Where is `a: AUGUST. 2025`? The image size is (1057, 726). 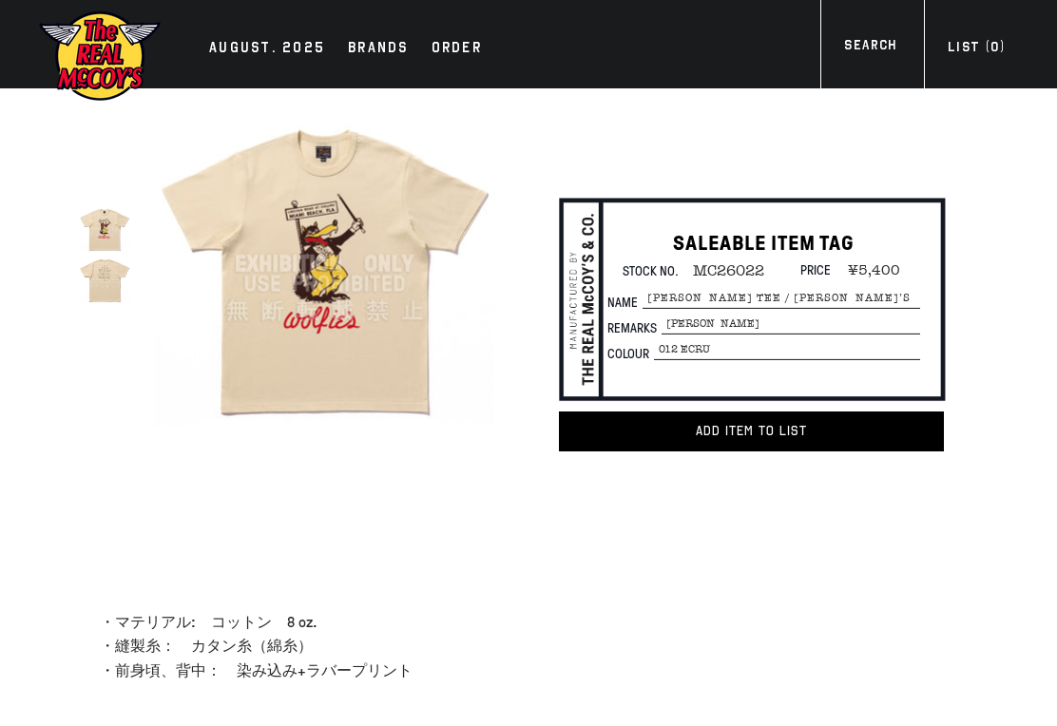 a: AUGUST. 2025 is located at coordinates (267, 49).